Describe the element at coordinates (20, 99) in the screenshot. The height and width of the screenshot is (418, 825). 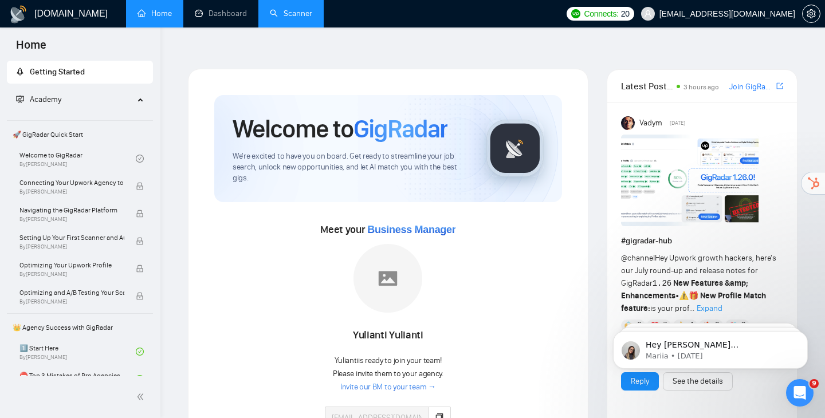
I see `span: fund-projection-screen` at that location.